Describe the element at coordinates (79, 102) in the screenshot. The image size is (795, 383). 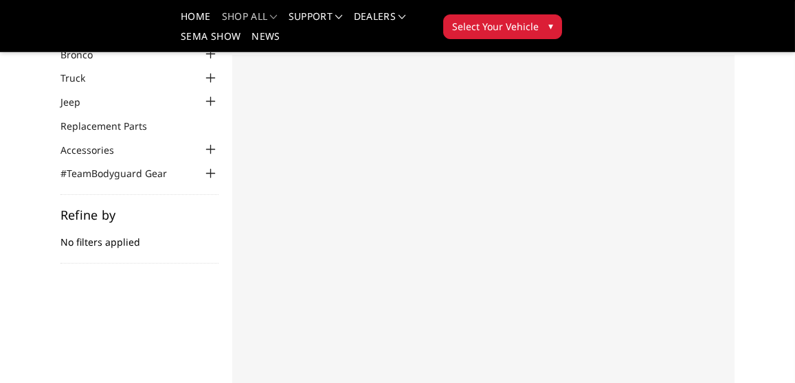
I see `a: Jeep` at that location.